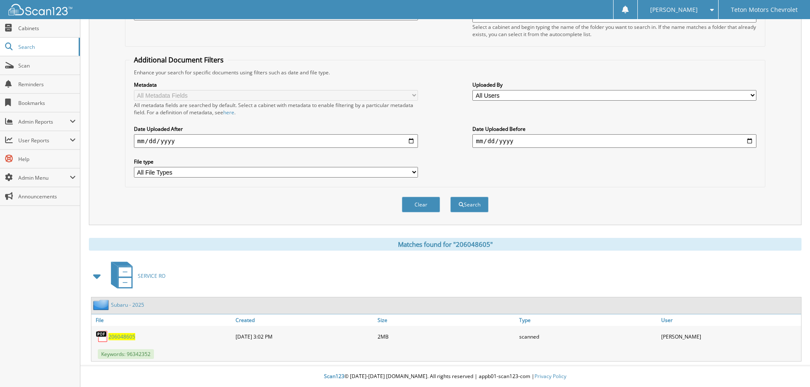  Describe the element at coordinates (334, 376) in the screenshot. I see `span: Scan123` at that location.